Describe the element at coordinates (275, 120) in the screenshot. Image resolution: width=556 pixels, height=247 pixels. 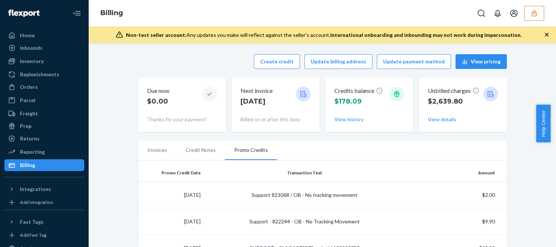
I see `p: Billed on or after this date` at that location.